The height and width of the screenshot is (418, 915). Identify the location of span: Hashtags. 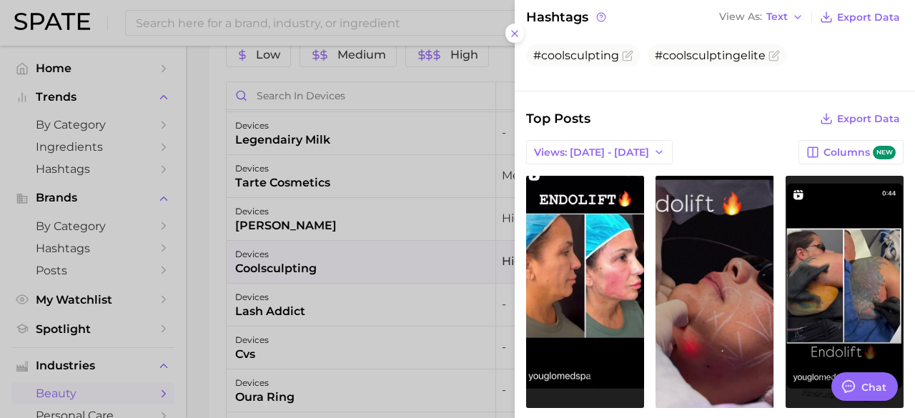
(567, 17).